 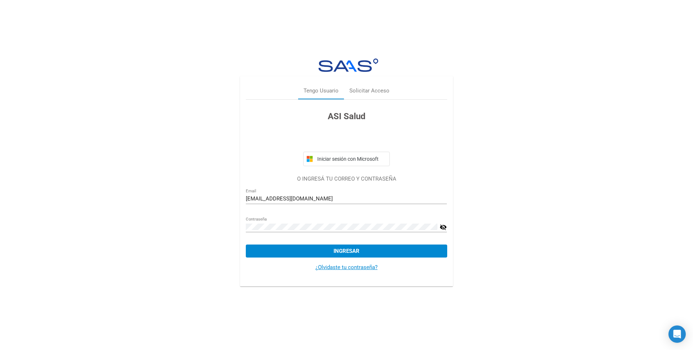 What do you see at coordinates (346, 116) in the screenshot?
I see `h3: ASI Salud` at bounding box center [346, 116].